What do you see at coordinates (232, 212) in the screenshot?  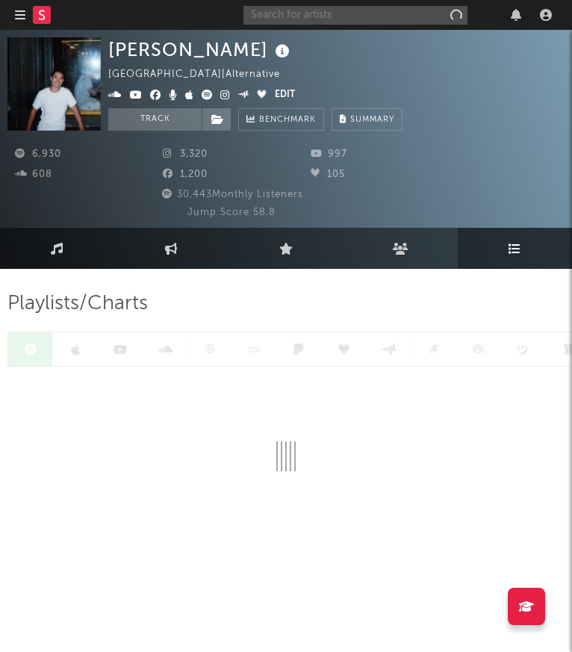 I see `span: Jump Score: 58.8` at bounding box center [232, 212].